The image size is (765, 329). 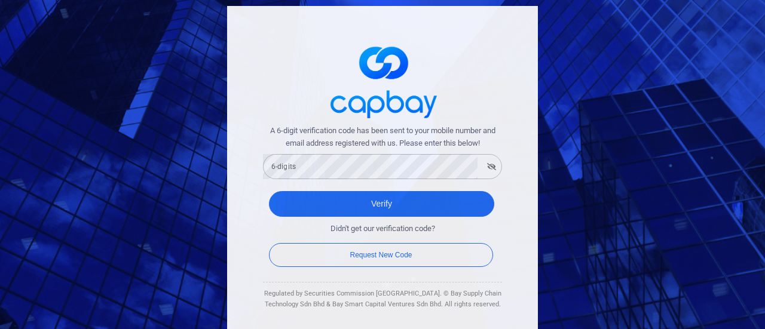 What do you see at coordinates (382, 137) in the screenshot?
I see `span: A 6-digit verification code has been sent to your mobile number and email address registered with...` at bounding box center [382, 137].